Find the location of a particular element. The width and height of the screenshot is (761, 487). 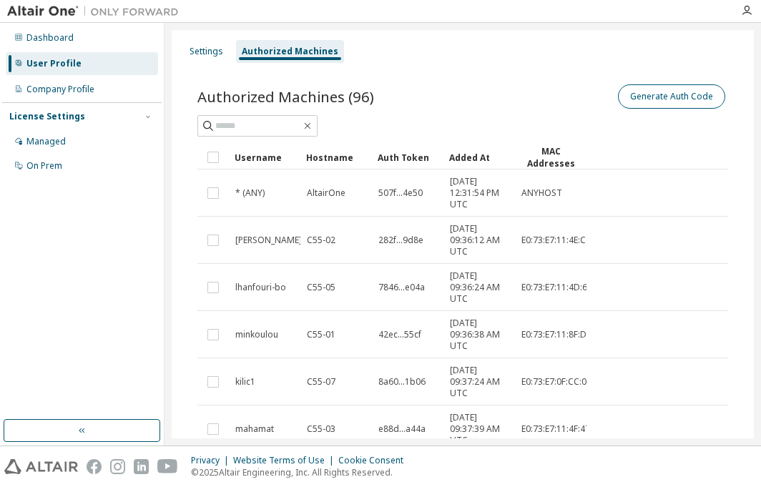

span: AltairOne is located at coordinates (326, 193).